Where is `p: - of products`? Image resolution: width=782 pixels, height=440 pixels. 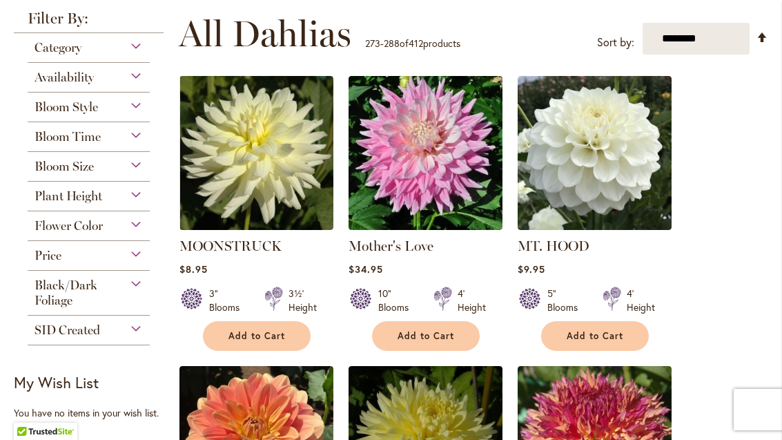 p: - of products is located at coordinates (413, 43).